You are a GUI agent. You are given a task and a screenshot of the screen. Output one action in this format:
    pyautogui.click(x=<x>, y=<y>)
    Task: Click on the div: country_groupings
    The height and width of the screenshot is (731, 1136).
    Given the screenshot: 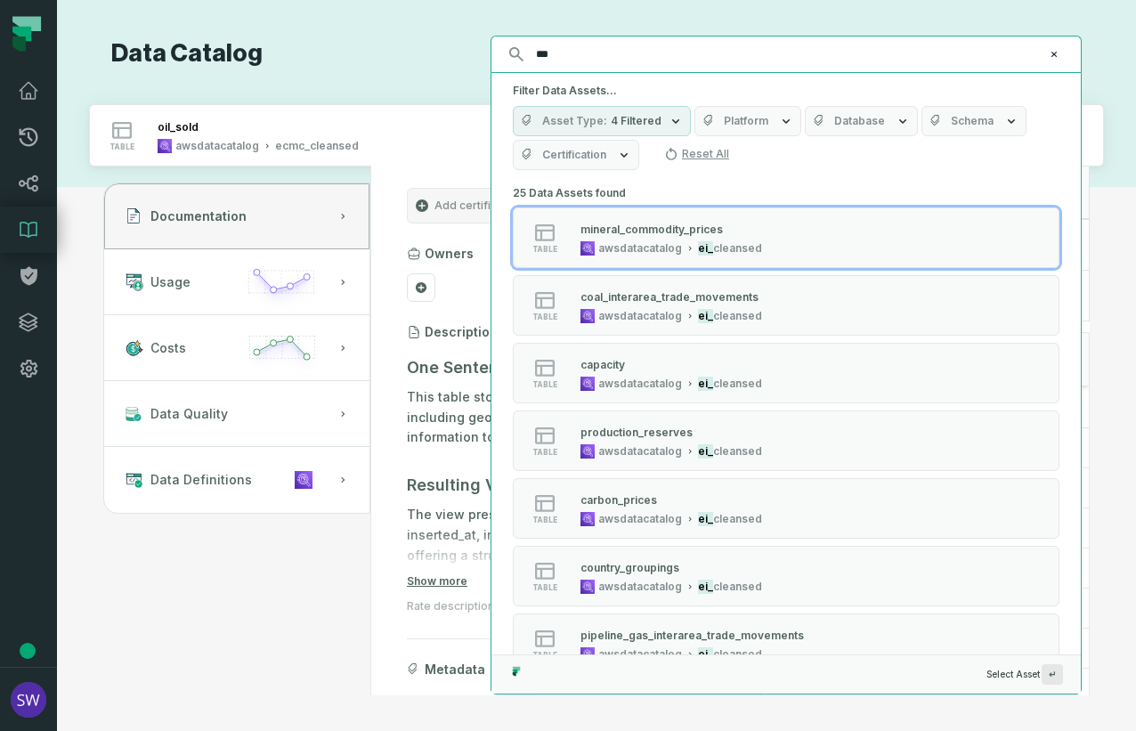 What is the action you would take?
    pyautogui.click(x=629, y=567)
    